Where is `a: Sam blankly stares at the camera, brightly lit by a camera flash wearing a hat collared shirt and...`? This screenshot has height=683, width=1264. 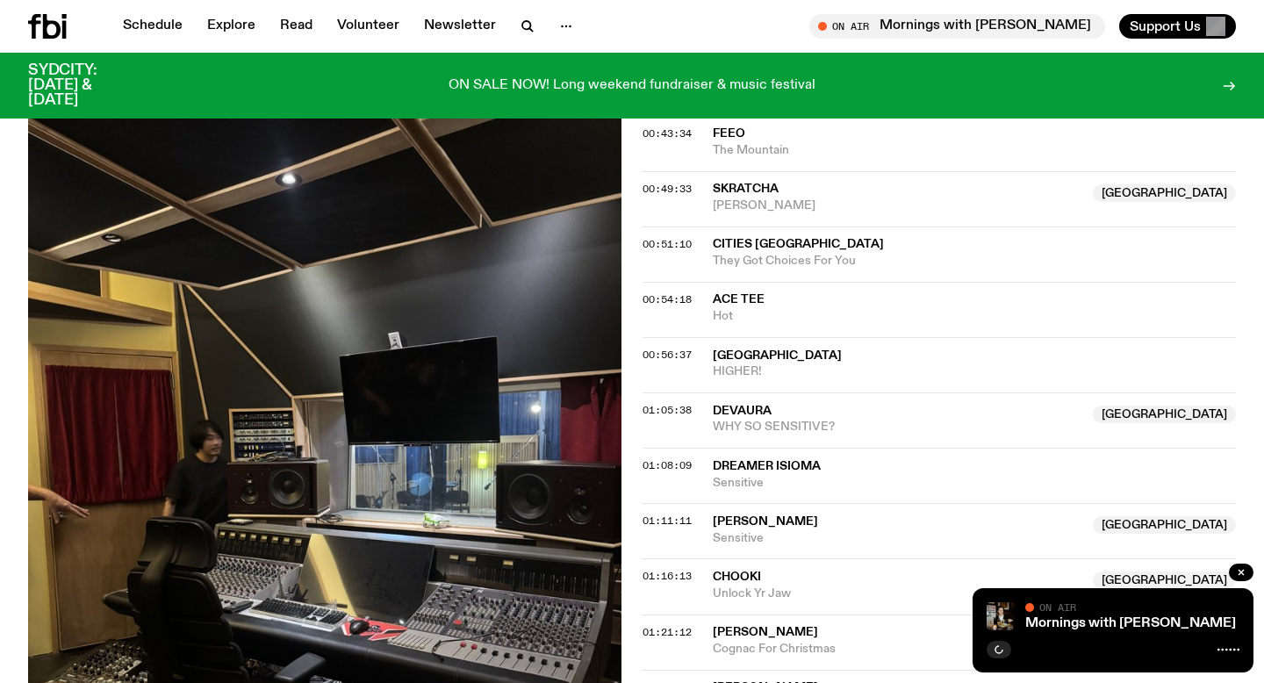
a: Sam blankly stares at the camera, brightly lit by a camera flash wearing a hat collared shirt and... is located at coordinates (1001, 616).